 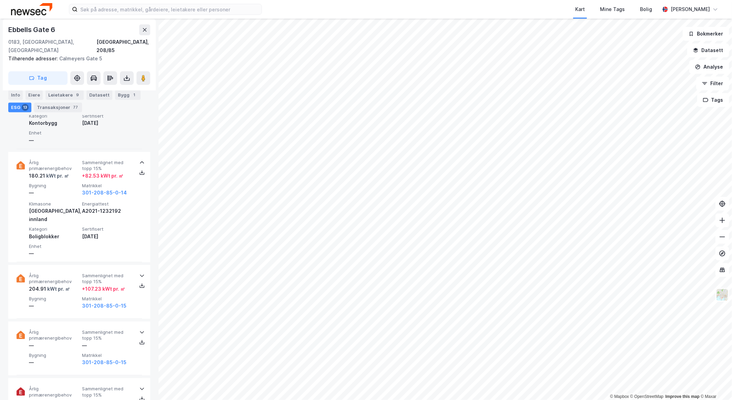 What do you see at coordinates (107, 211) in the screenshot?
I see `div: A2021-1232192` at bounding box center [107, 211].